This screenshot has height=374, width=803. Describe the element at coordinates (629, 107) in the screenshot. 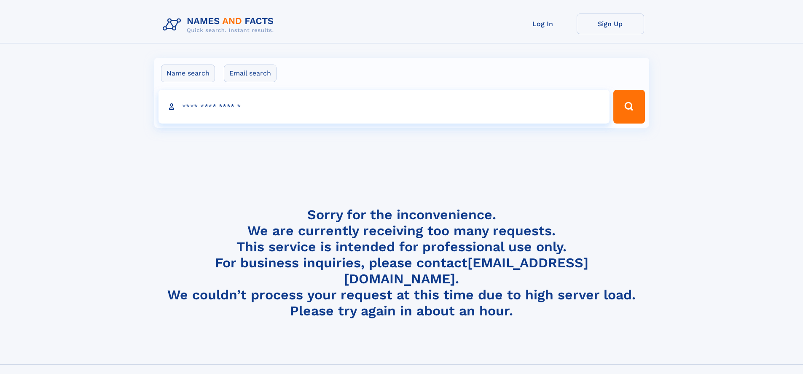

I see `button: Search Button` at that location.